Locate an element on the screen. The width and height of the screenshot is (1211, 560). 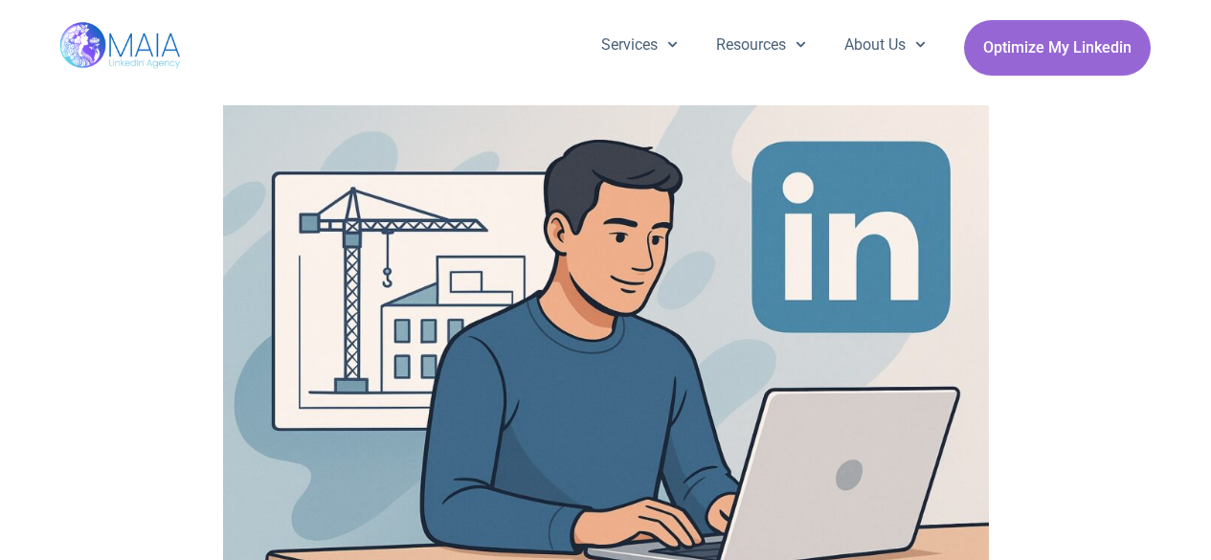
a: Services is located at coordinates (640, 45).